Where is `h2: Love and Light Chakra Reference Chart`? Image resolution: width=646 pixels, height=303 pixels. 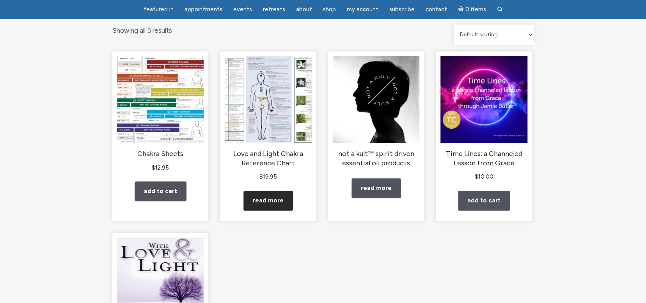
h2: Love and Light Chakra Reference Chart is located at coordinates (268, 158).